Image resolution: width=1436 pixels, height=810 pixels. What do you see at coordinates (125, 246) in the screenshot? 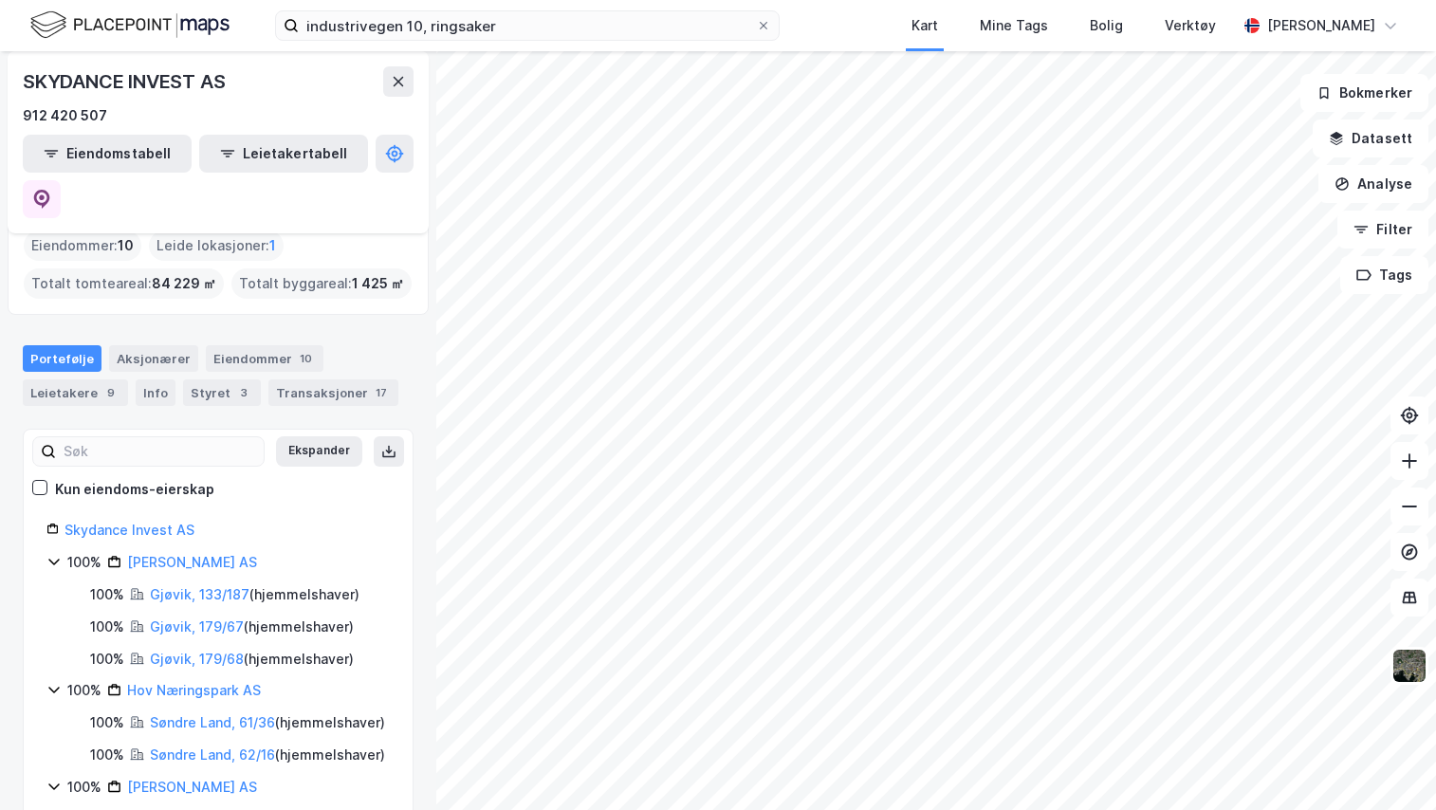
I see `span: 10` at bounding box center [125, 246].